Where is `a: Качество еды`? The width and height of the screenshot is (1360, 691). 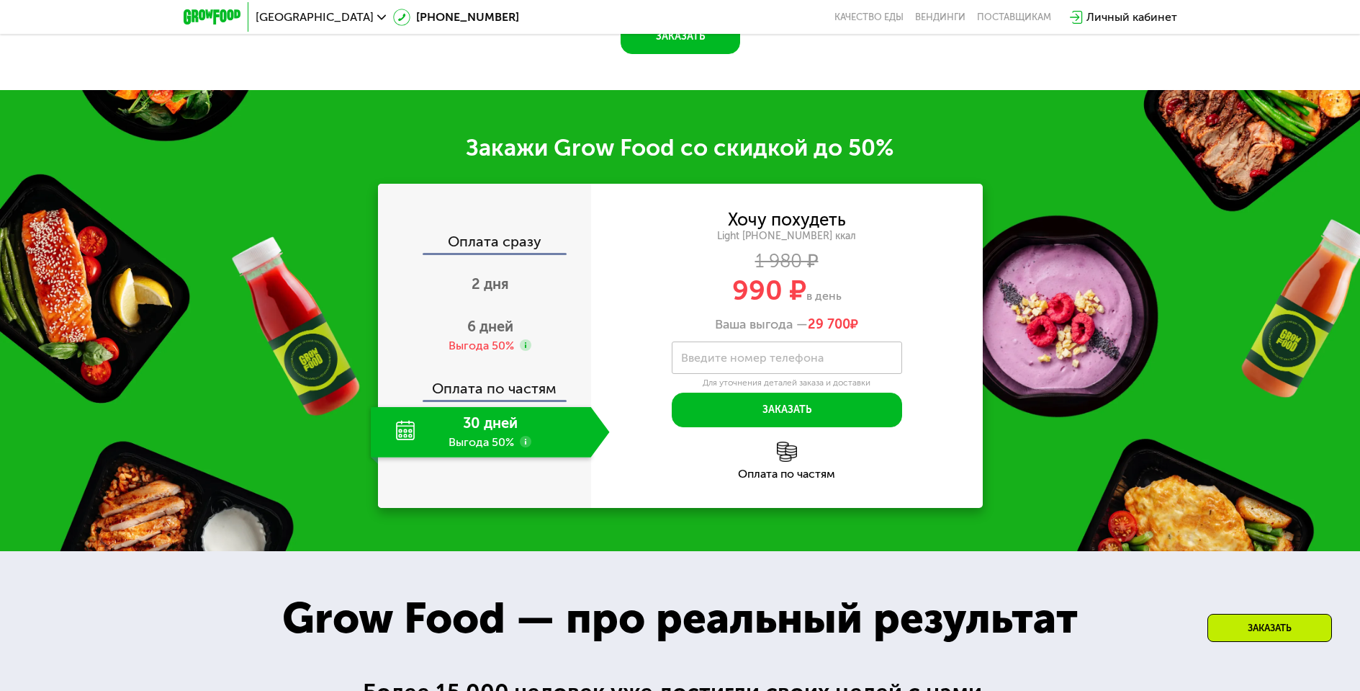 a: Качество еды is located at coordinates (869, 17).